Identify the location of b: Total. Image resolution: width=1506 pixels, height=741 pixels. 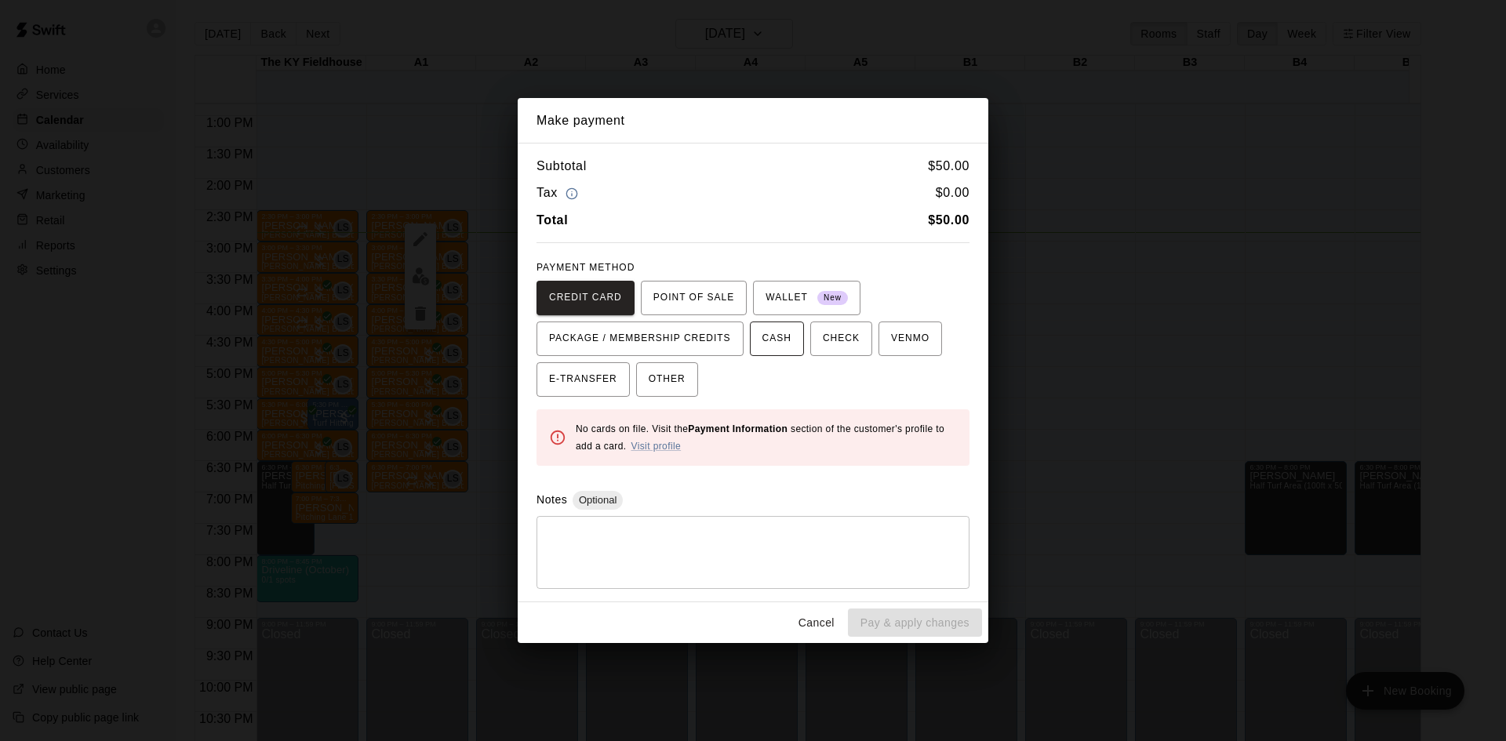
(552, 220).